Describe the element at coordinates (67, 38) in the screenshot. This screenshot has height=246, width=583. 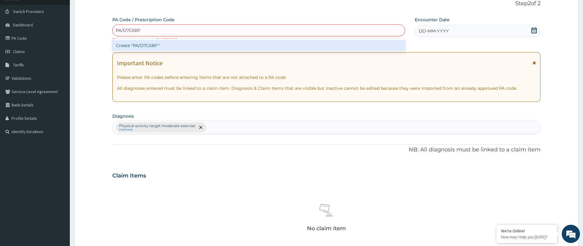
I see `div: Chat with us now` at that location.